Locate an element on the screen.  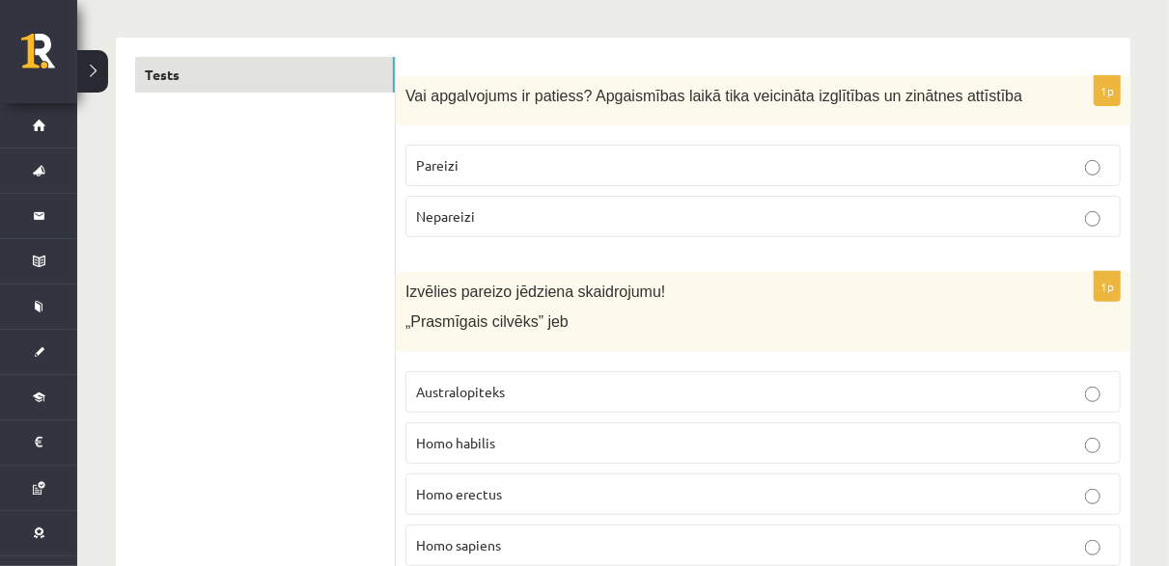
span: Australopiteks is located at coordinates (460, 392).